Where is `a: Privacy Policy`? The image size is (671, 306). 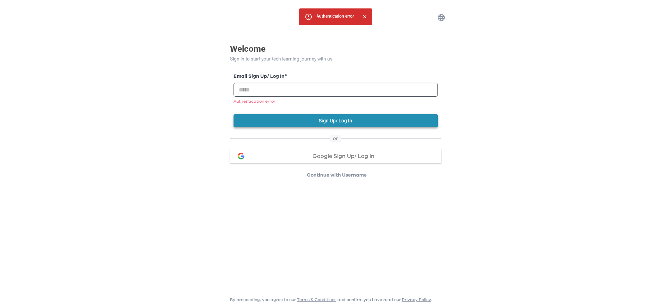
a: Privacy Policy is located at coordinates (416, 300).